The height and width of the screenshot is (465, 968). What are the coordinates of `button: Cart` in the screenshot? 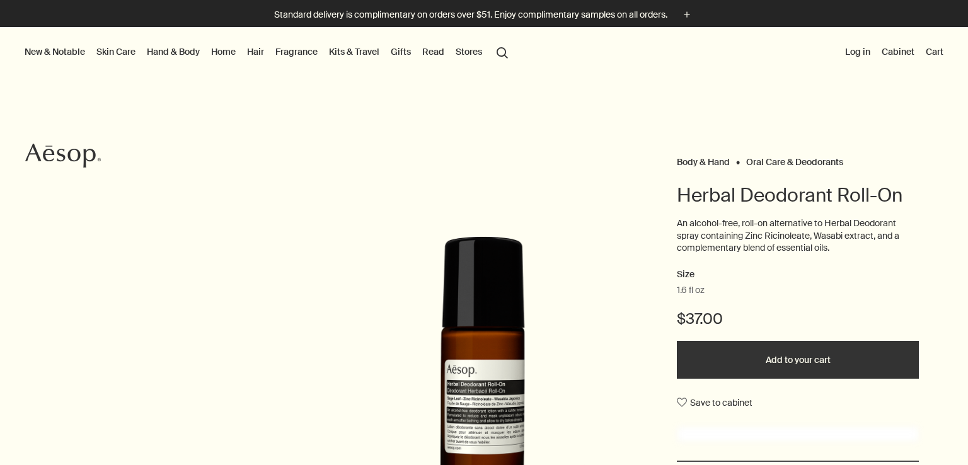 It's located at (934, 52).